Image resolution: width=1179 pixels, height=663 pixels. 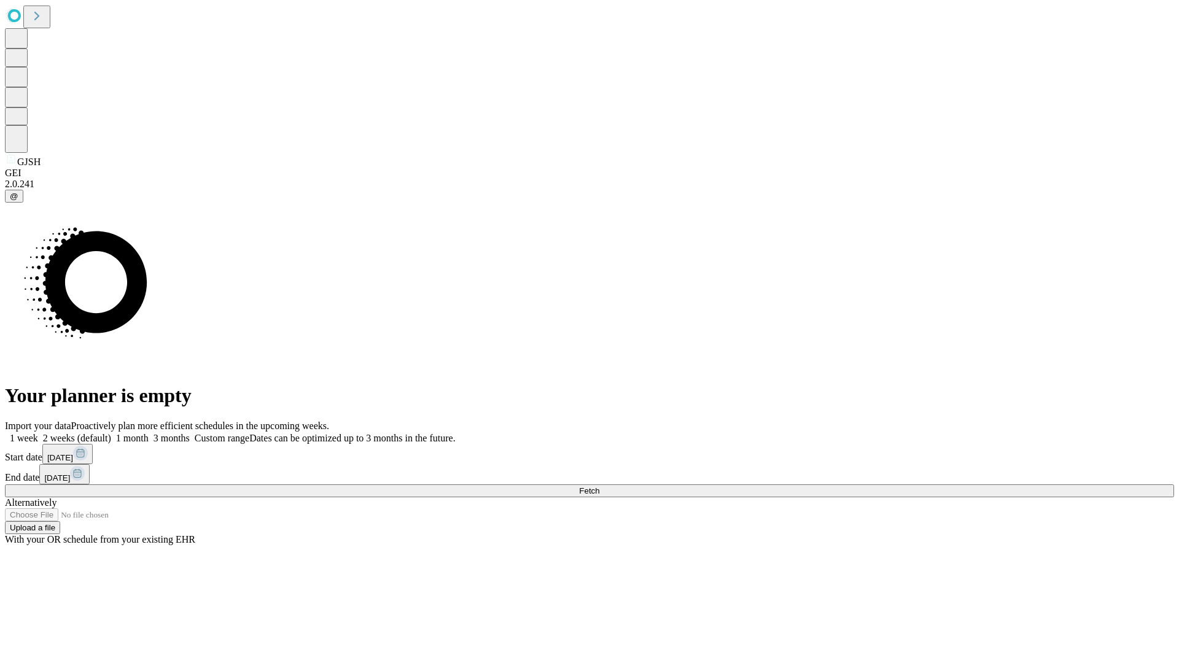 What do you see at coordinates (589, 491) in the screenshot?
I see `span: Fetch` at bounding box center [589, 491].